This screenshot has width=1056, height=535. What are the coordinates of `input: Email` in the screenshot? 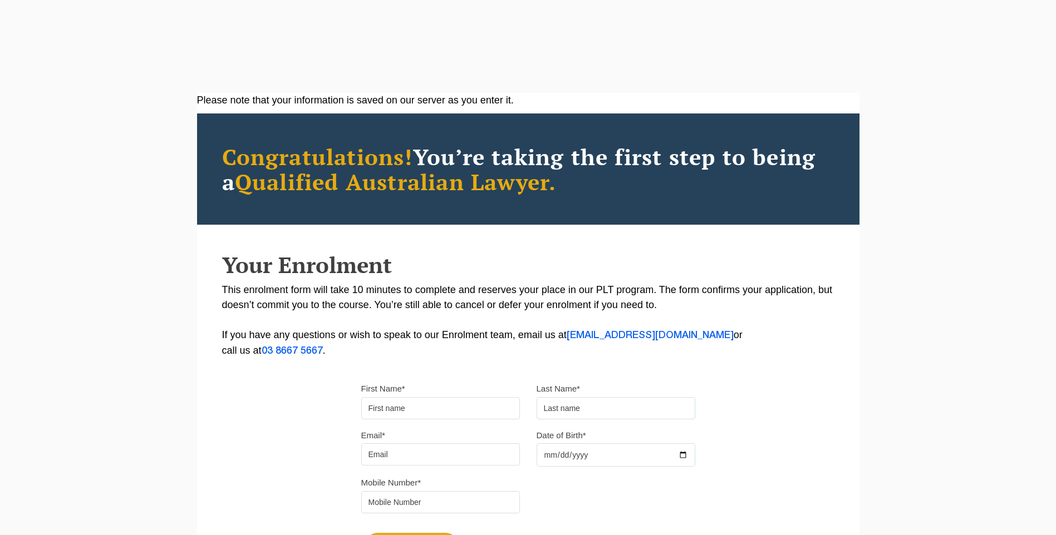 It's located at (440, 455).